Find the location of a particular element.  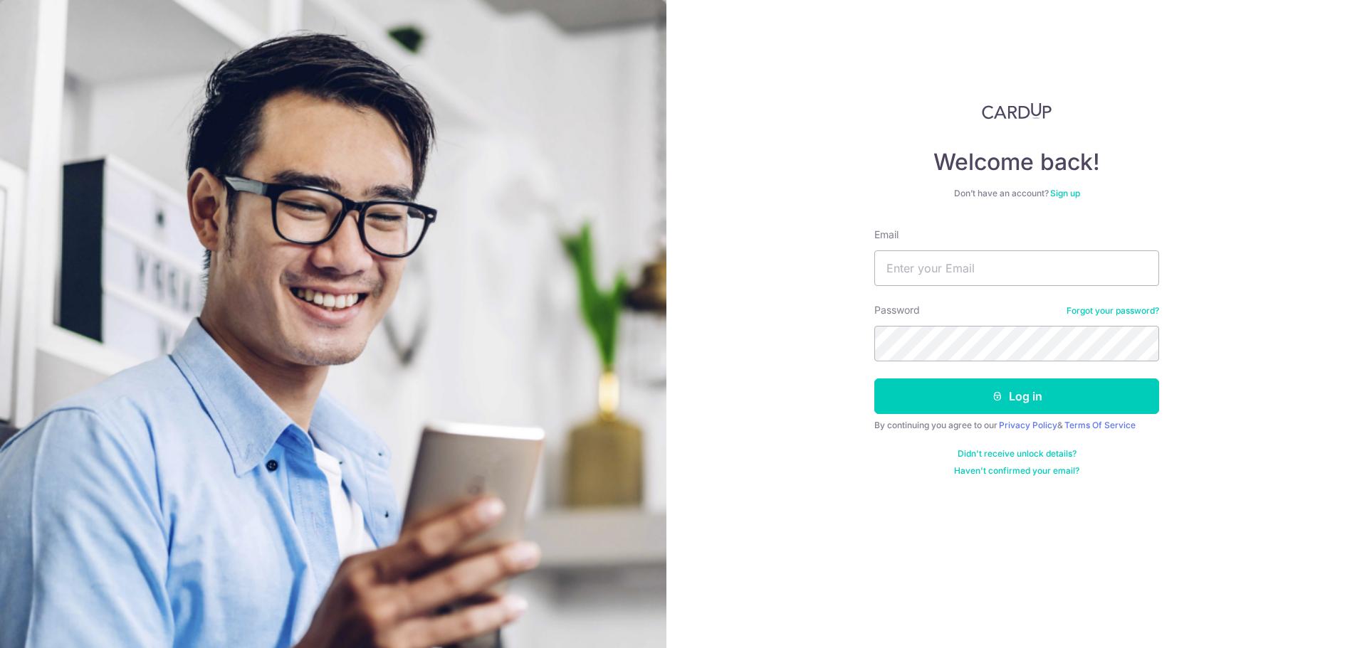

a: Privacy Policy is located at coordinates (1028, 425).